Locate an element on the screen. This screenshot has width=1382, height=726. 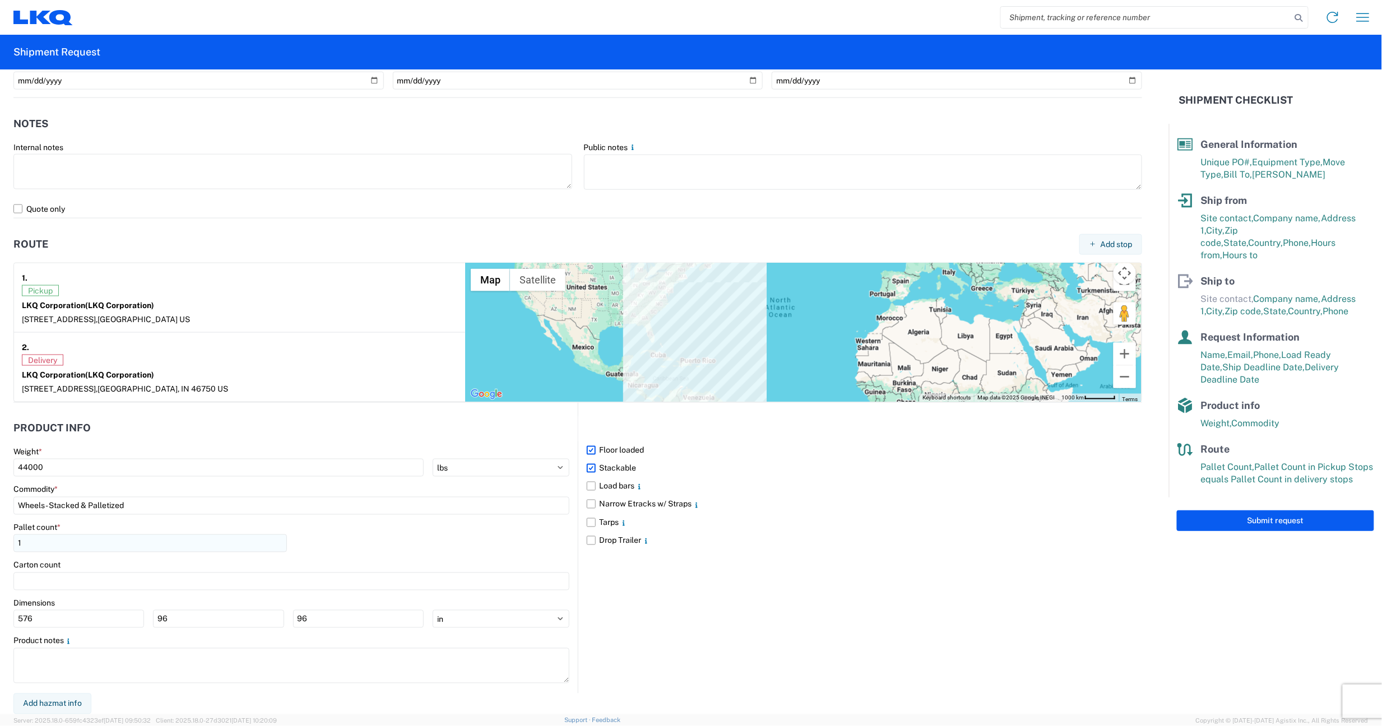
strong: 2. is located at coordinates (25, 348).